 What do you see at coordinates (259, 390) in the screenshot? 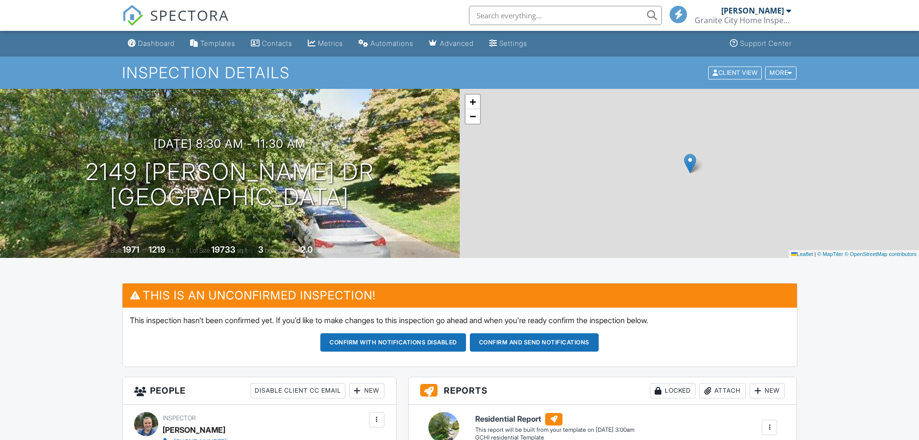
I see `h3: People` at bounding box center [259, 390].